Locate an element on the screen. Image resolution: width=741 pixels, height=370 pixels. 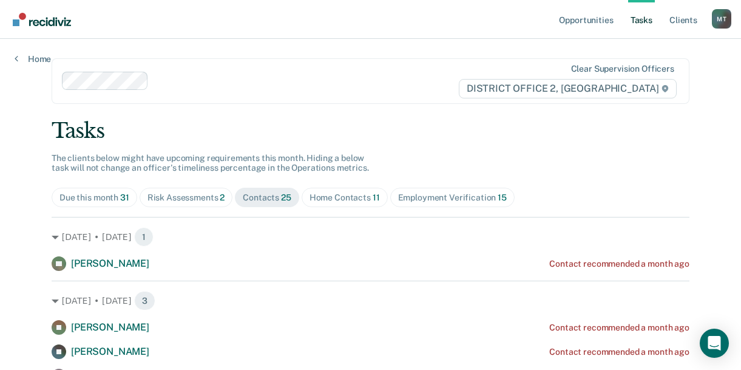
div: Due this month is located at coordinates (94, 197).